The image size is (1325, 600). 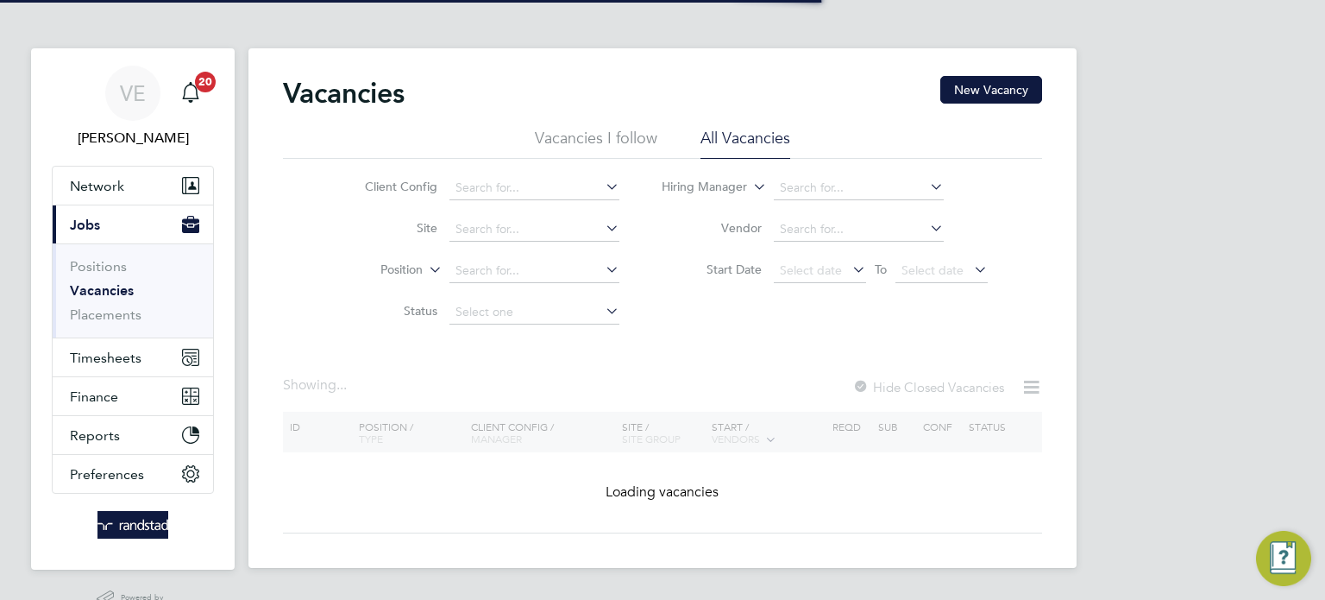 What do you see at coordinates (105, 357) in the screenshot?
I see `span: Timesheets` at bounding box center [105, 357].